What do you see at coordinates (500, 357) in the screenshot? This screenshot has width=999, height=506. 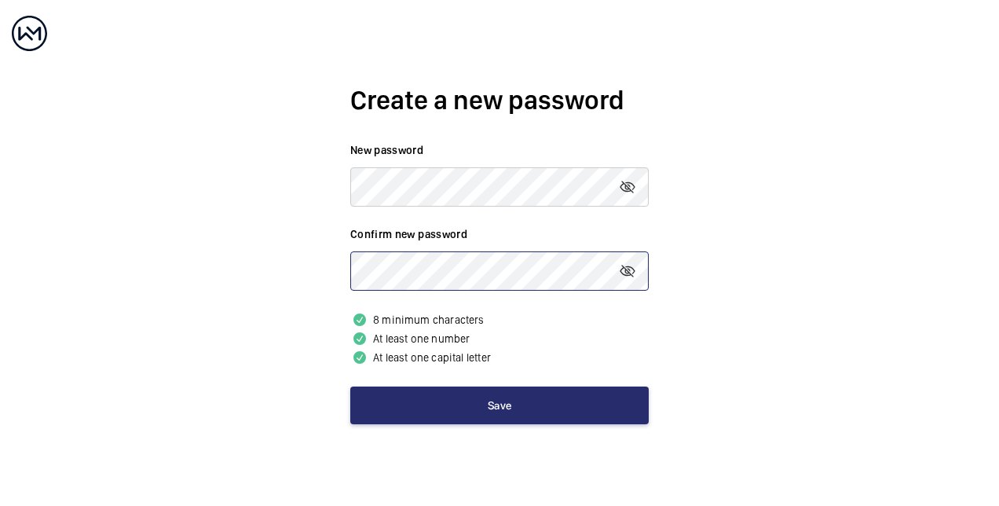 I see `p: At least one capital letter` at bounding box center [500, 357].